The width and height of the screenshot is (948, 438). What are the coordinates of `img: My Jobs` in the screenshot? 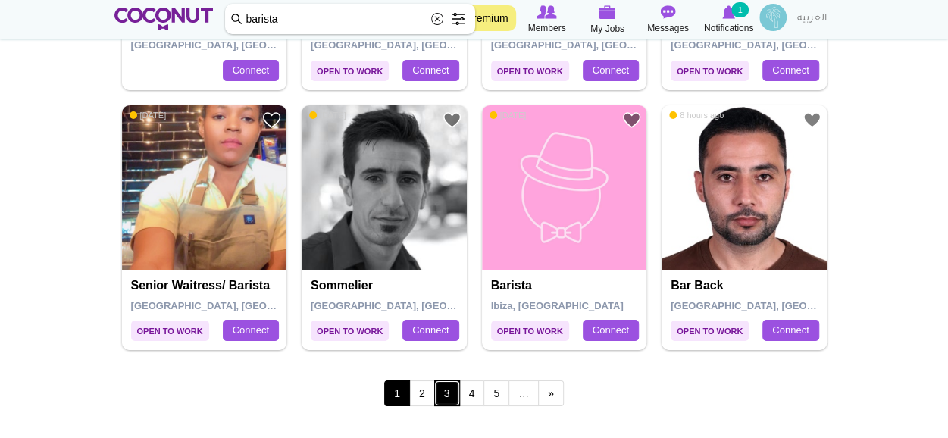 It's located at (608, 12).